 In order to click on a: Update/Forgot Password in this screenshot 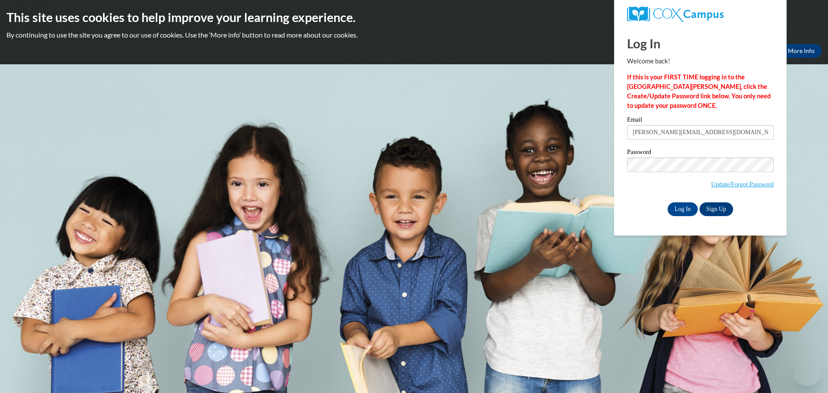, I will do `click(742, 184)`.